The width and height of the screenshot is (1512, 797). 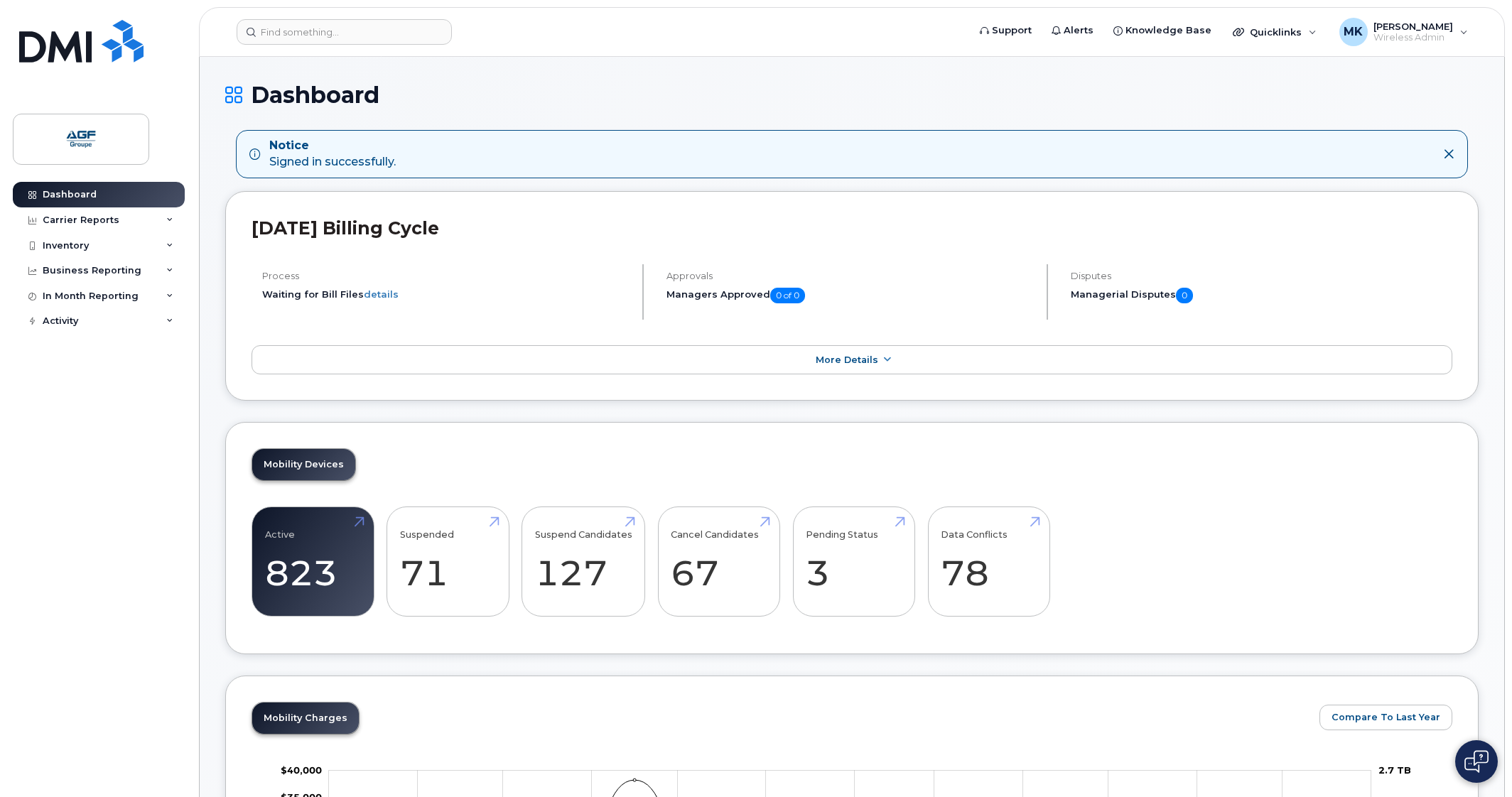 I want to click on a: Active 823, so click(x=313, y=562).